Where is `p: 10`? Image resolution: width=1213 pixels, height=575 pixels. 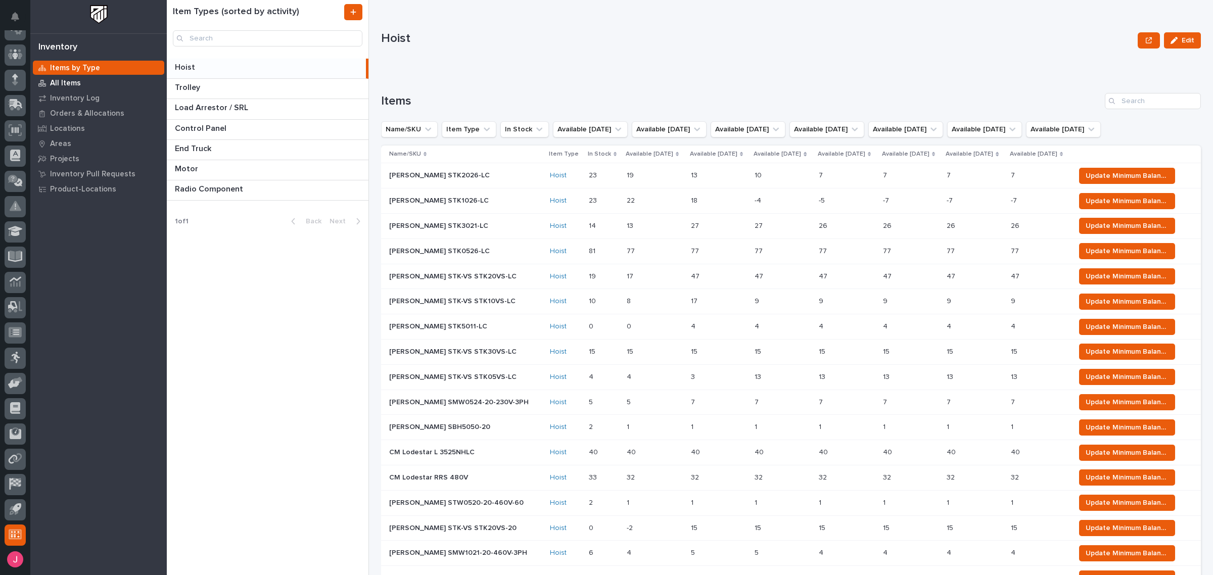
p: 10 is located at coordinates (593, 300).